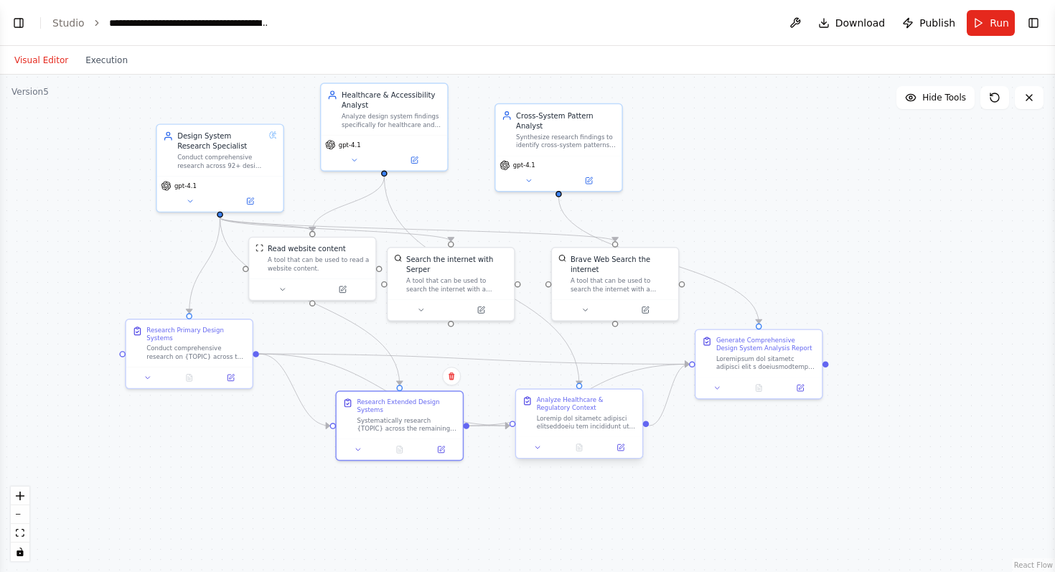 This screenshot has width=1055, height=572. I want to click on button: Hide Tools, so click(935, 98).